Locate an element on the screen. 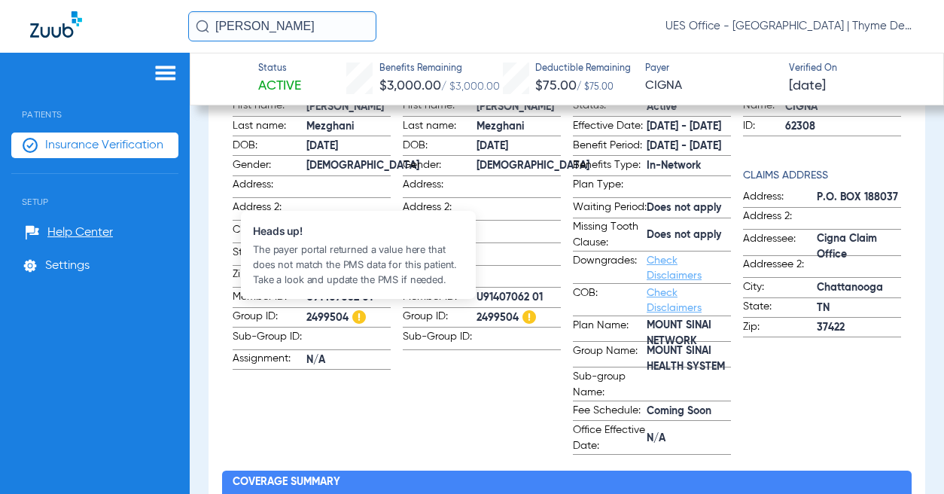  div: The payer portal returned a value here that does not match the PMS data for this patient. Take a ... is located at coordinates (358, 264).